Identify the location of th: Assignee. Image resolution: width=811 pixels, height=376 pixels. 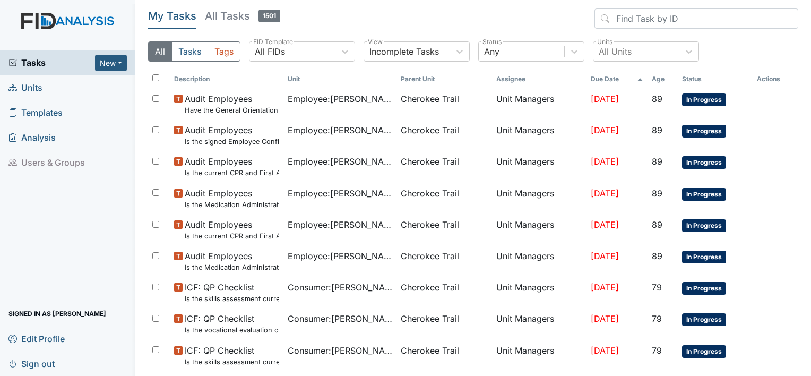
(539, 79).